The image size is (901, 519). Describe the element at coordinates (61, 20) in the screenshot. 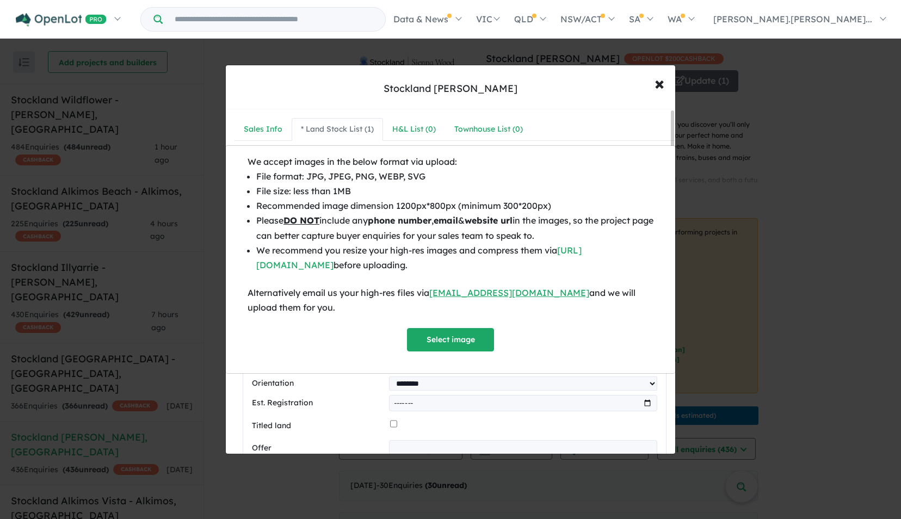

I see `img: Openlot PRO Logo White` at that location.